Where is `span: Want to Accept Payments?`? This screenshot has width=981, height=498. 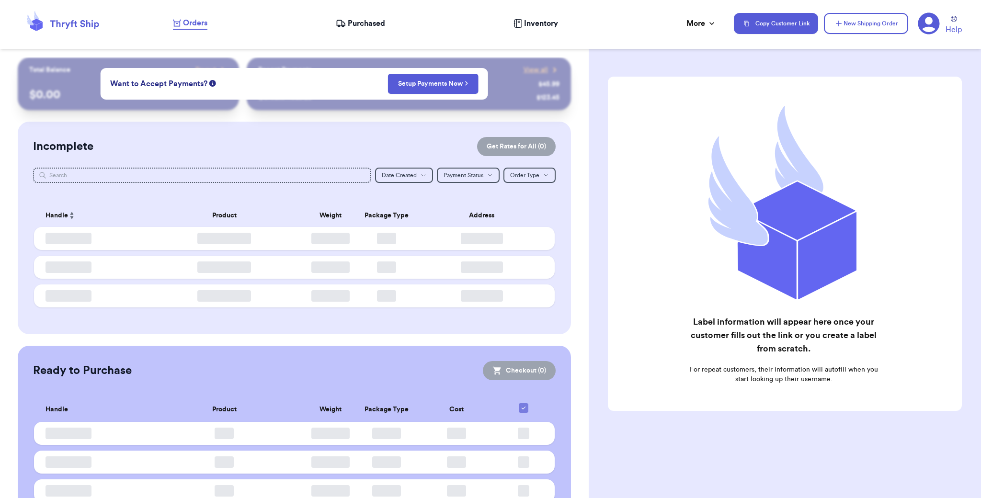
span: Want to Accept Payments? is located at coordinates (159, 84).